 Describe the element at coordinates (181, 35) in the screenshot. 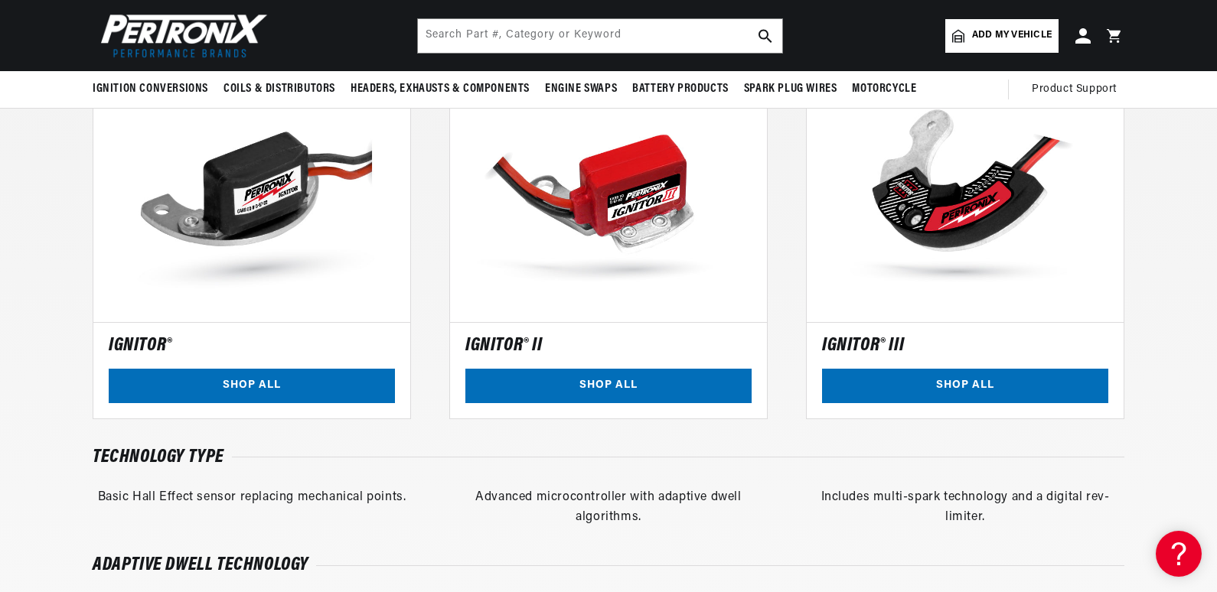

I see `img: Pertronix` at that location.